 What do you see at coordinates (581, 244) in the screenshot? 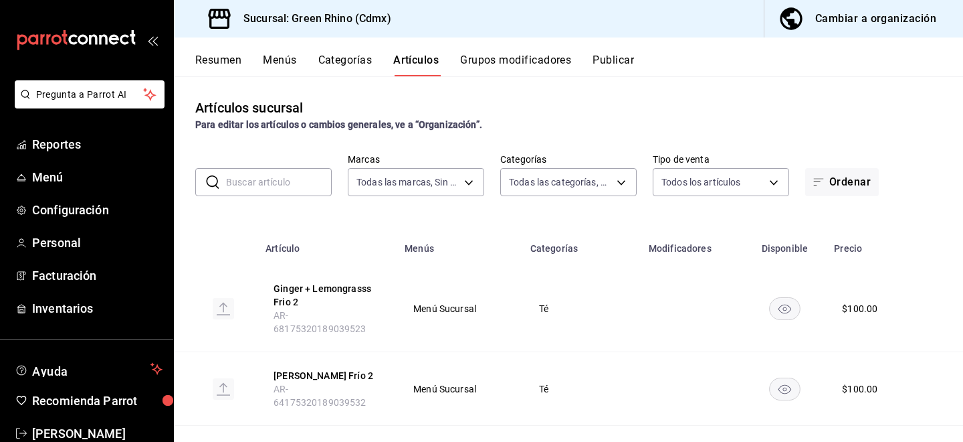
I see `th: Categorías` at bounding box center [581, 244].